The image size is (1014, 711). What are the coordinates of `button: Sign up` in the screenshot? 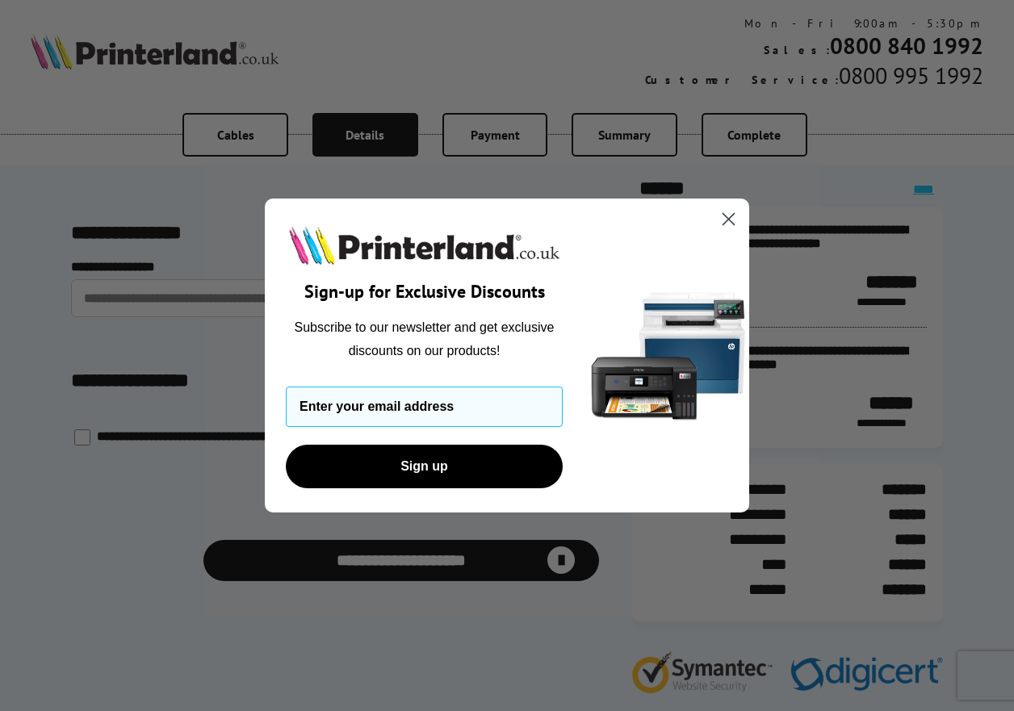 It's located at (424, 467).